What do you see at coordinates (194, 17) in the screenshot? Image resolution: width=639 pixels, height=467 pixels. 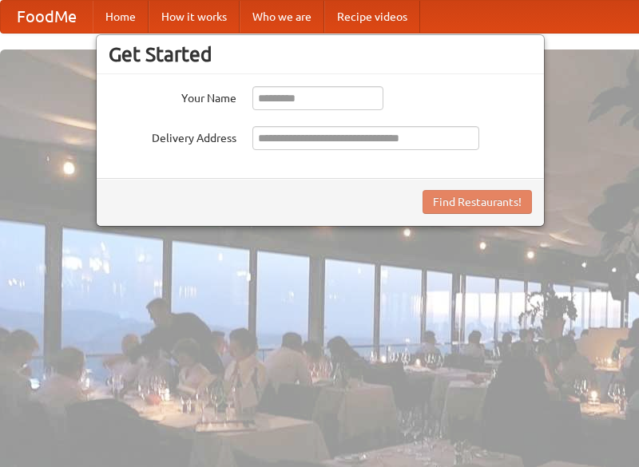 I see `a: How it works` at bounding box center [194, 17].